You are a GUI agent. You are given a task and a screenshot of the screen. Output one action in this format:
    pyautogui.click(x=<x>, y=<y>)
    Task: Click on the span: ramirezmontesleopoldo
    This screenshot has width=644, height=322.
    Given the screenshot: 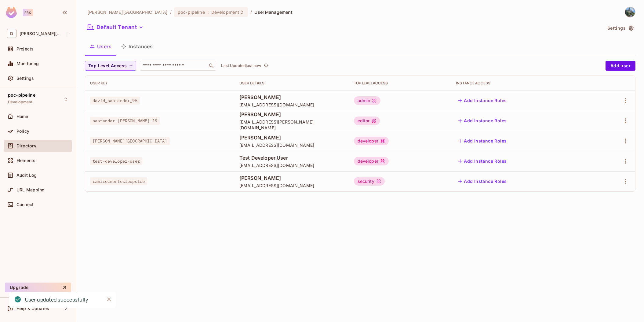 What is the action you would take?
    pyautogui.click(x=118, y=181)
    